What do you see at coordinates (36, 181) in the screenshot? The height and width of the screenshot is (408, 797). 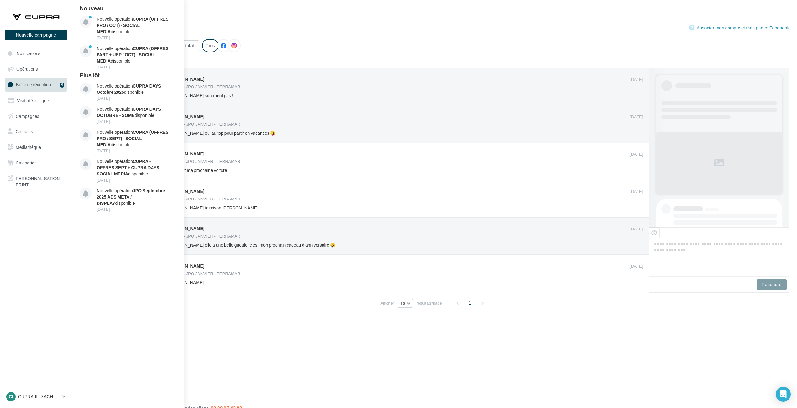 I see `a: PERSONNALISATION PRINT` at bounding box center [36, 181].